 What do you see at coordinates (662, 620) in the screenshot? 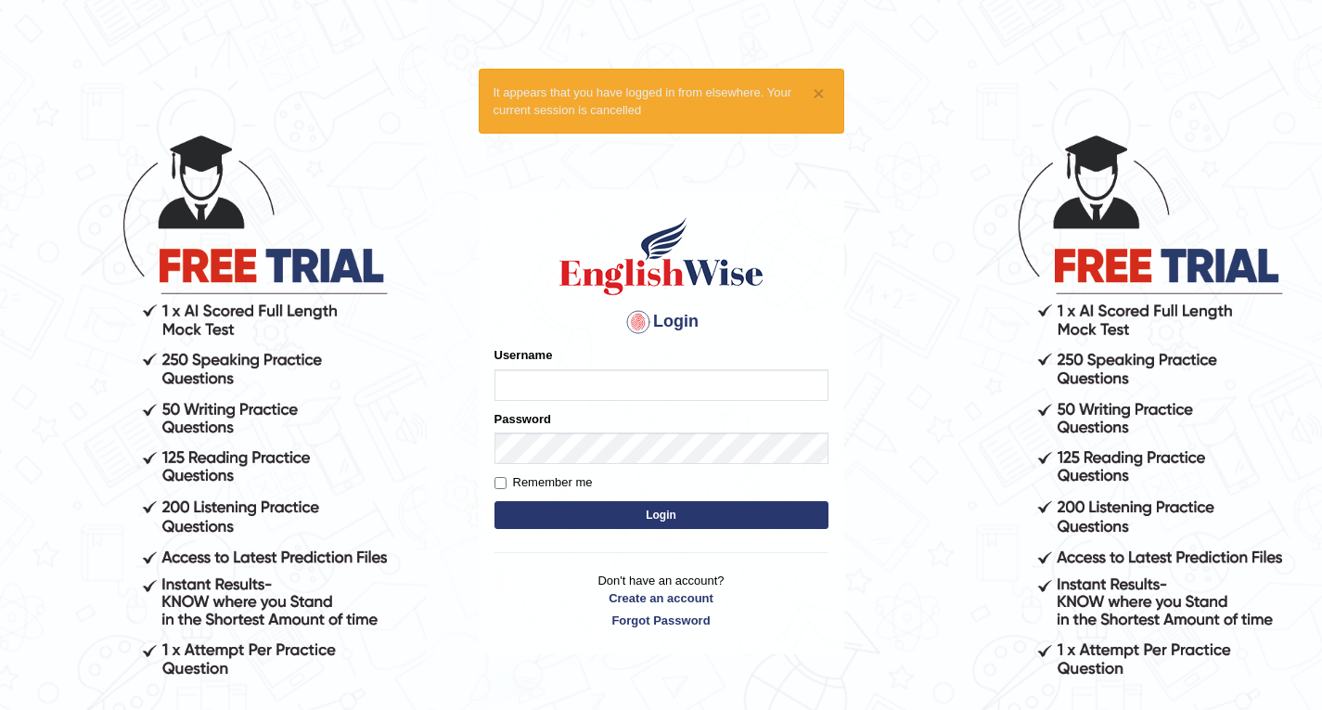
I see `a: Forgot Password` at bounding box center [662, 620].